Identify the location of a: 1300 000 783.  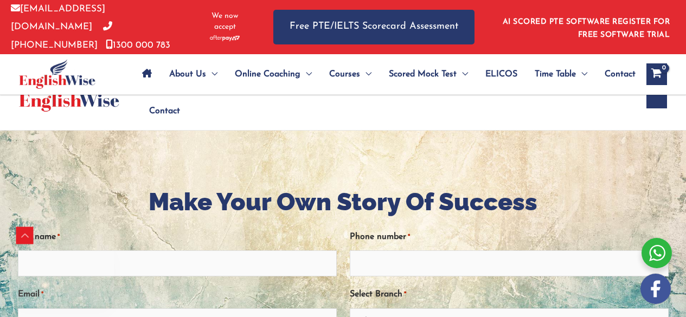
(138, 45).